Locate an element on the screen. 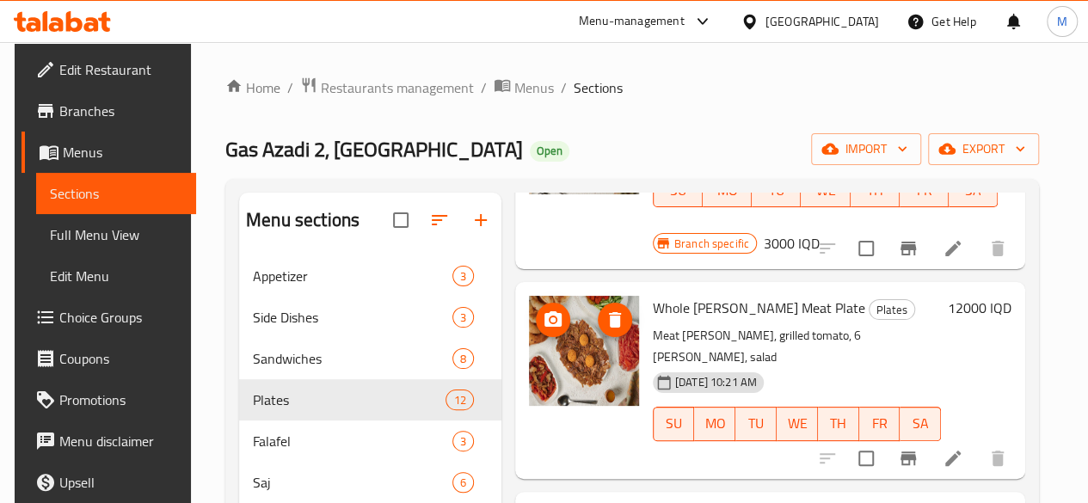 This screenshot has width=1088, height=503. button: WE is located at coordinates (798, 424).